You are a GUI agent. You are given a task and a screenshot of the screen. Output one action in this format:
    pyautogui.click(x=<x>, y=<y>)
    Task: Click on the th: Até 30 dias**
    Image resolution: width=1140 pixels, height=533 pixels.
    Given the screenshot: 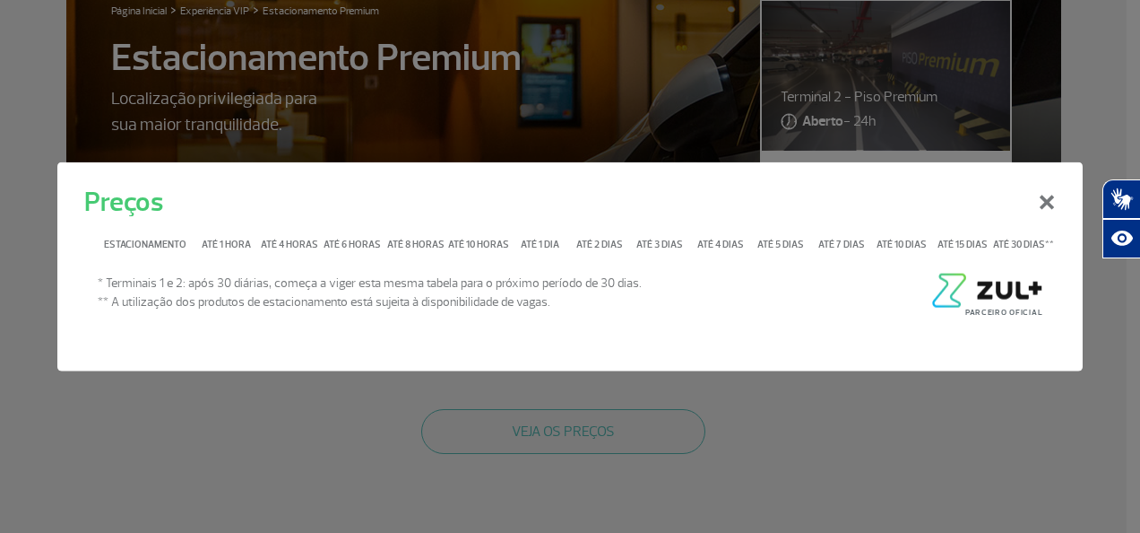 What is the action you would take?
    pyautogui.click(x=1024, y=240)
    